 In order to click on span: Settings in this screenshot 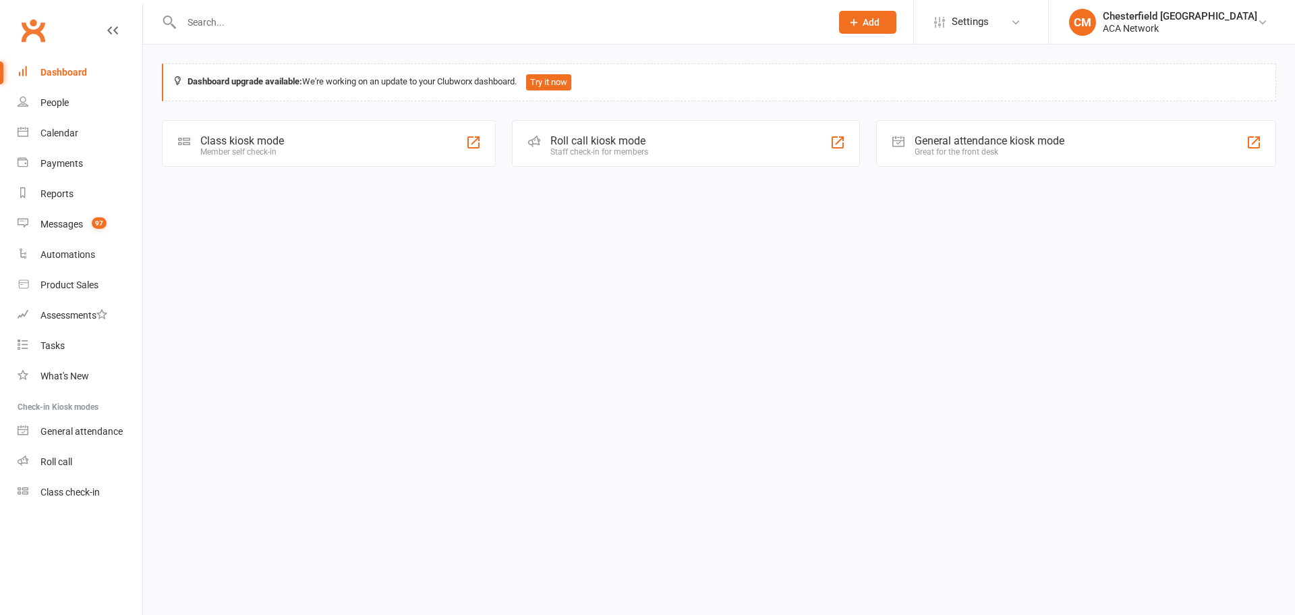, I will do `click(970, 22)`.